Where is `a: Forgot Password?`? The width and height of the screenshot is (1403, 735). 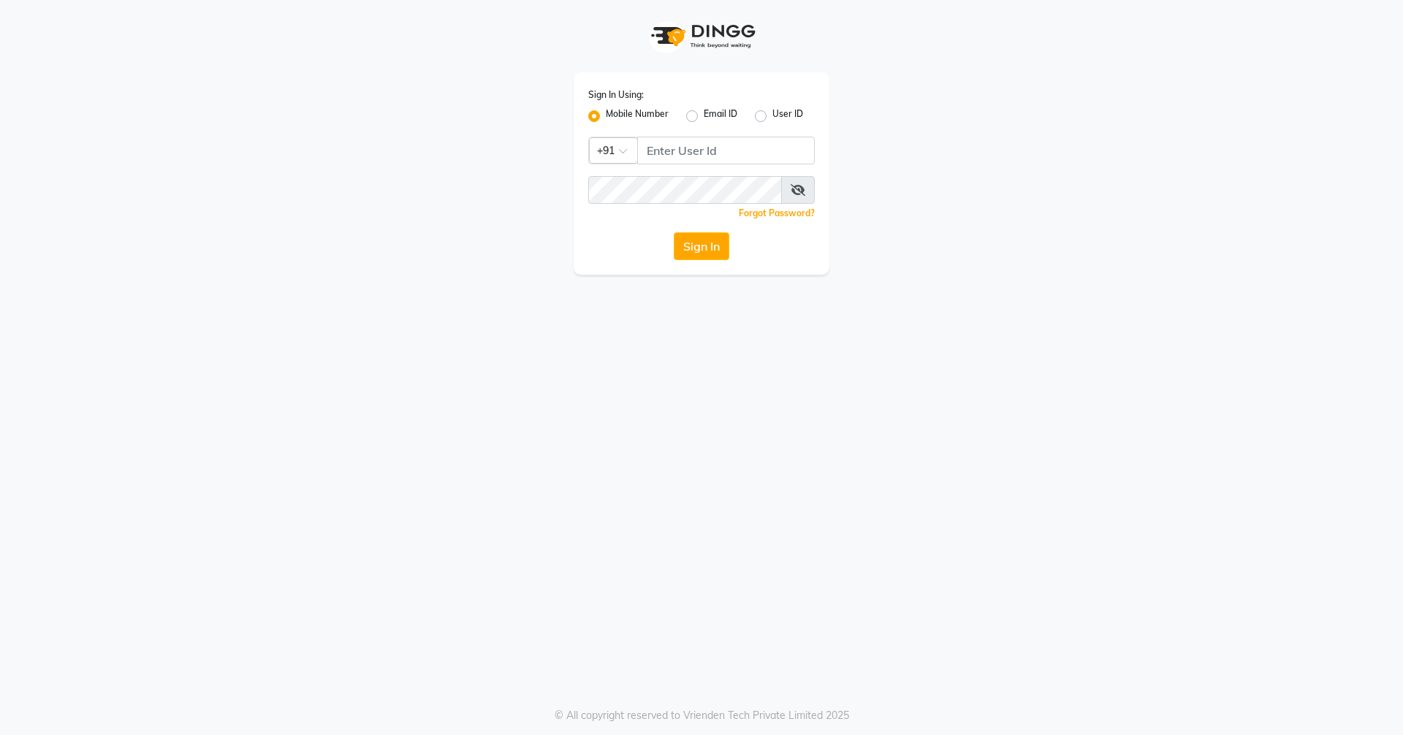 a: Forgot Password? is located at coordinates (777, 213).